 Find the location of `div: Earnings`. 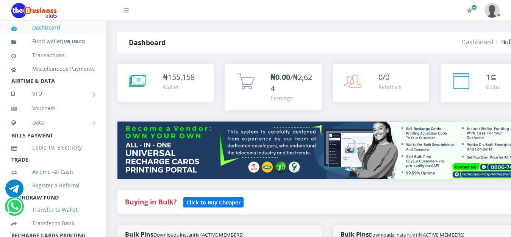

div: Earnings is located at coordinates (292, 98).